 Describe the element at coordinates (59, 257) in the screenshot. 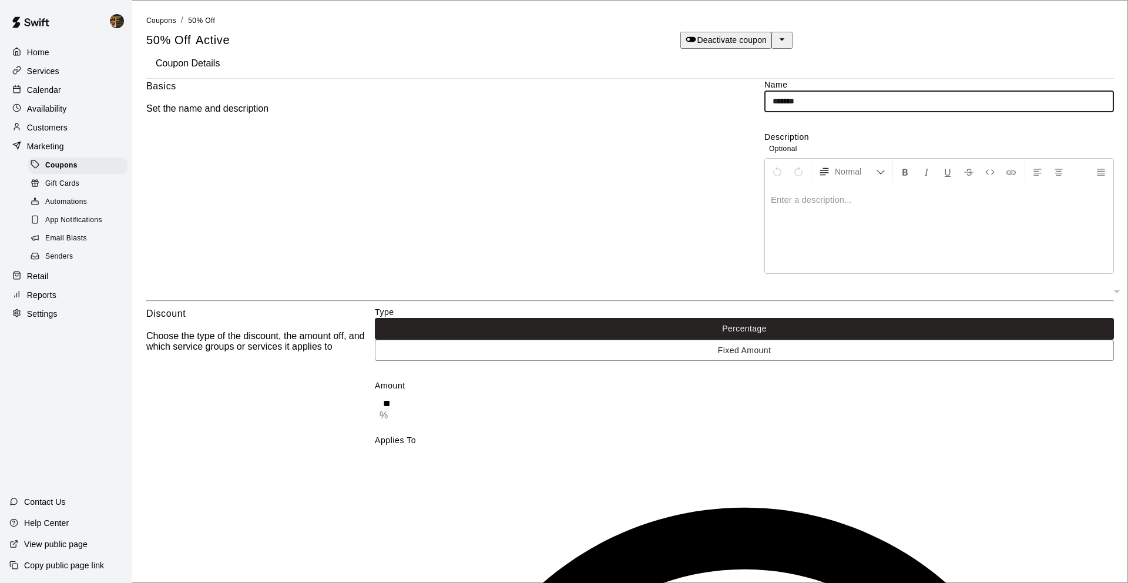

I see `span: Senders` at that location.